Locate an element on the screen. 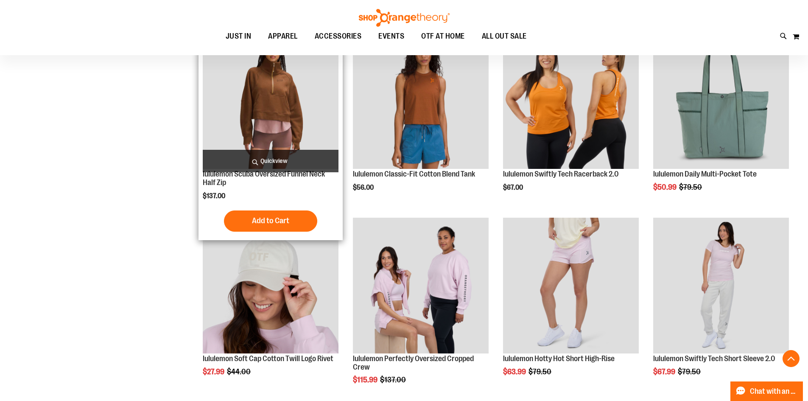  img: lululemon Hotty Hot Short High-Rise is located at coordinates (571, 285).